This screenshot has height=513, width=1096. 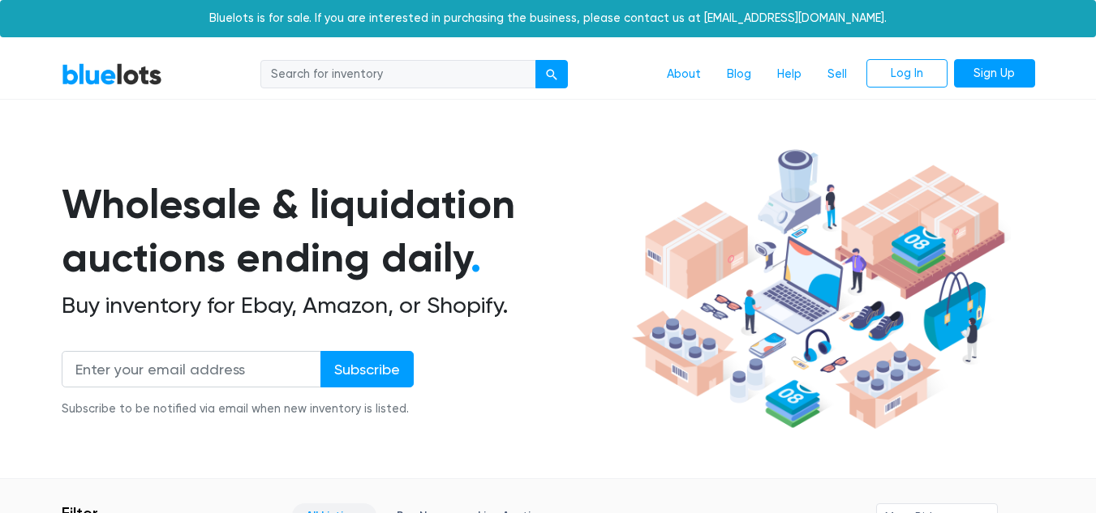 What do you see at coordinates (191, 369) in the screenshot?
I see `input: Enter your email address` at bounding box center [191, 369].